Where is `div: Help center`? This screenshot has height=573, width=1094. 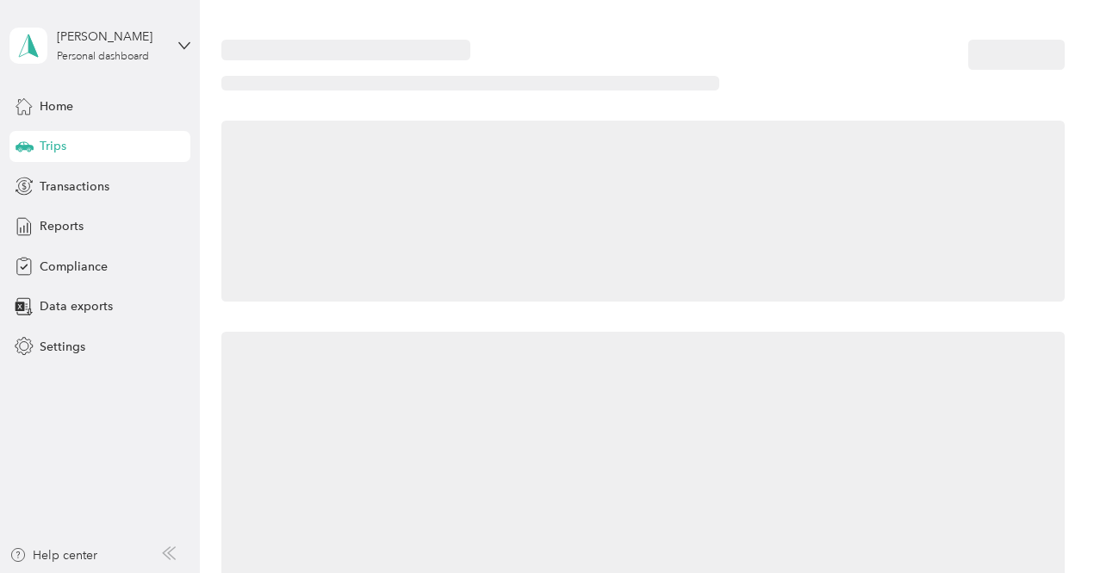
div: Help center is located at coordinates (53, 555).